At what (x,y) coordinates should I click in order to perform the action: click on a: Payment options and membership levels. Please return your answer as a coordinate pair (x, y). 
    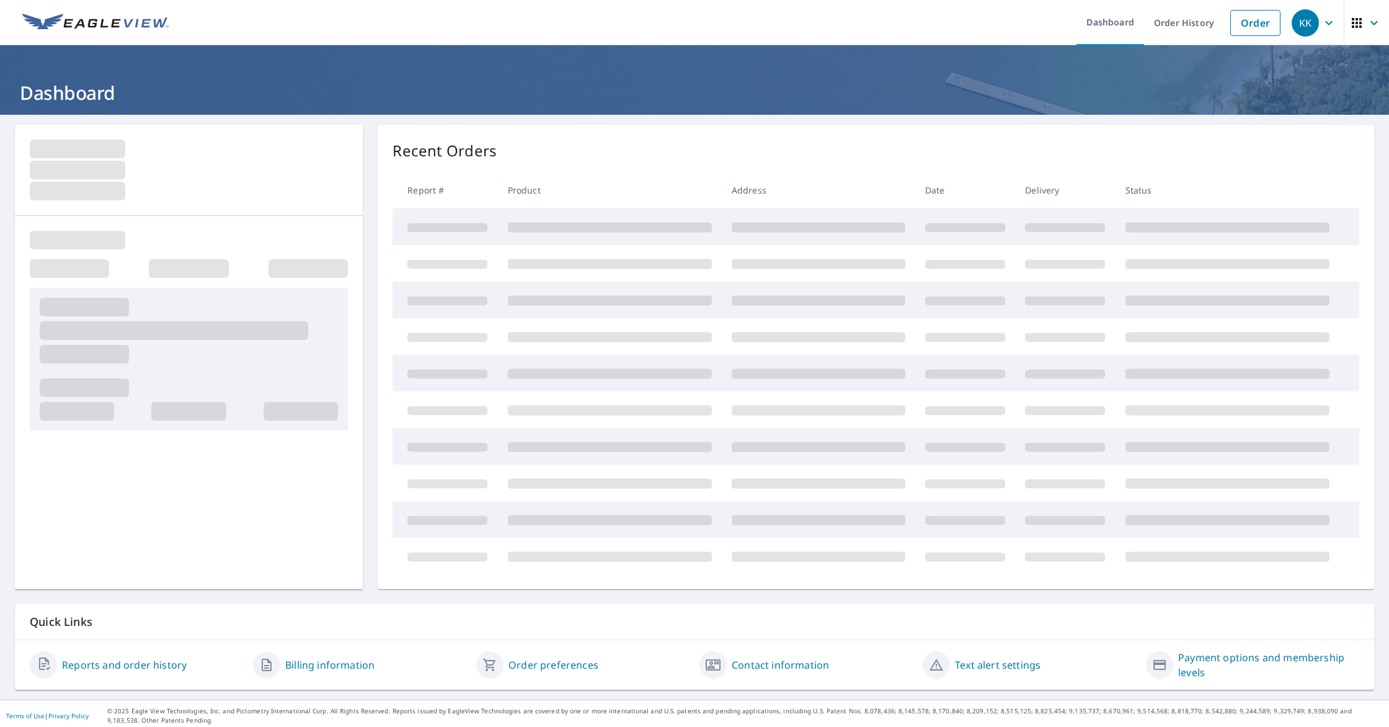
    Looking at the image, I should click on (1269, 665).